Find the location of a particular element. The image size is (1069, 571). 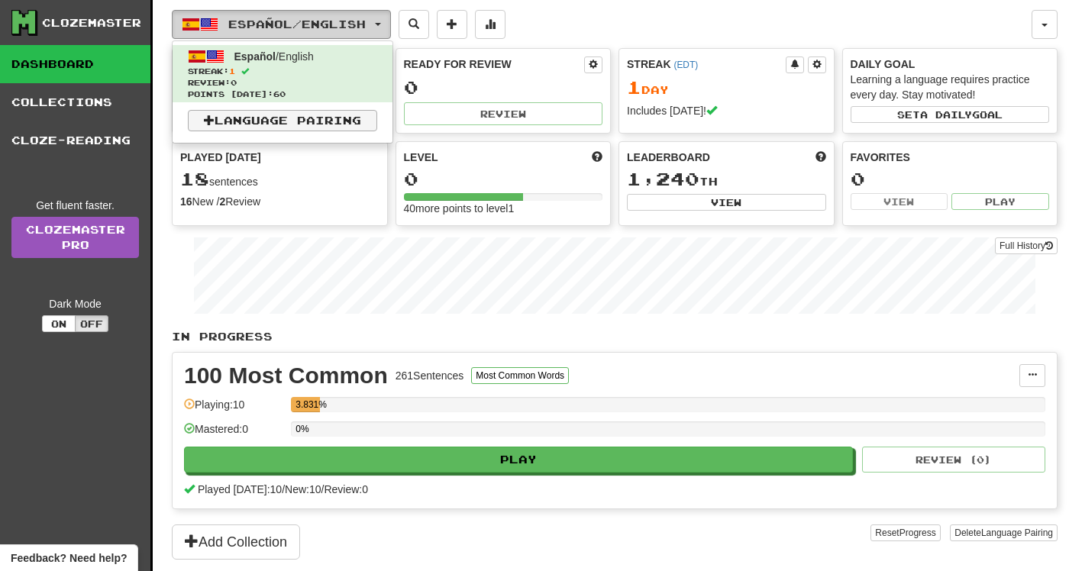

button: Off is located at coordinates (92, 324).